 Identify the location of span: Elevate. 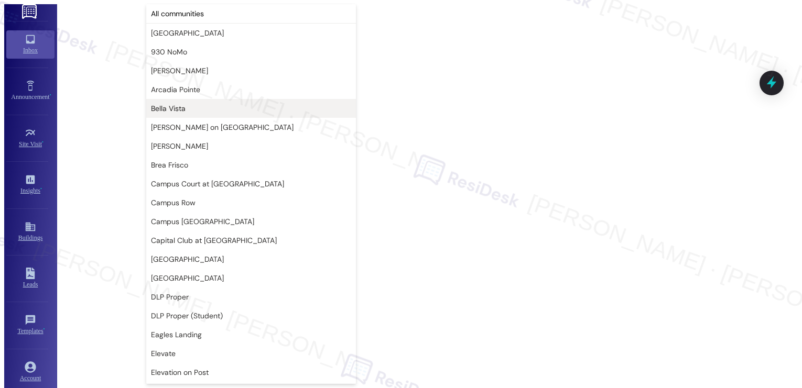
(163, 354).